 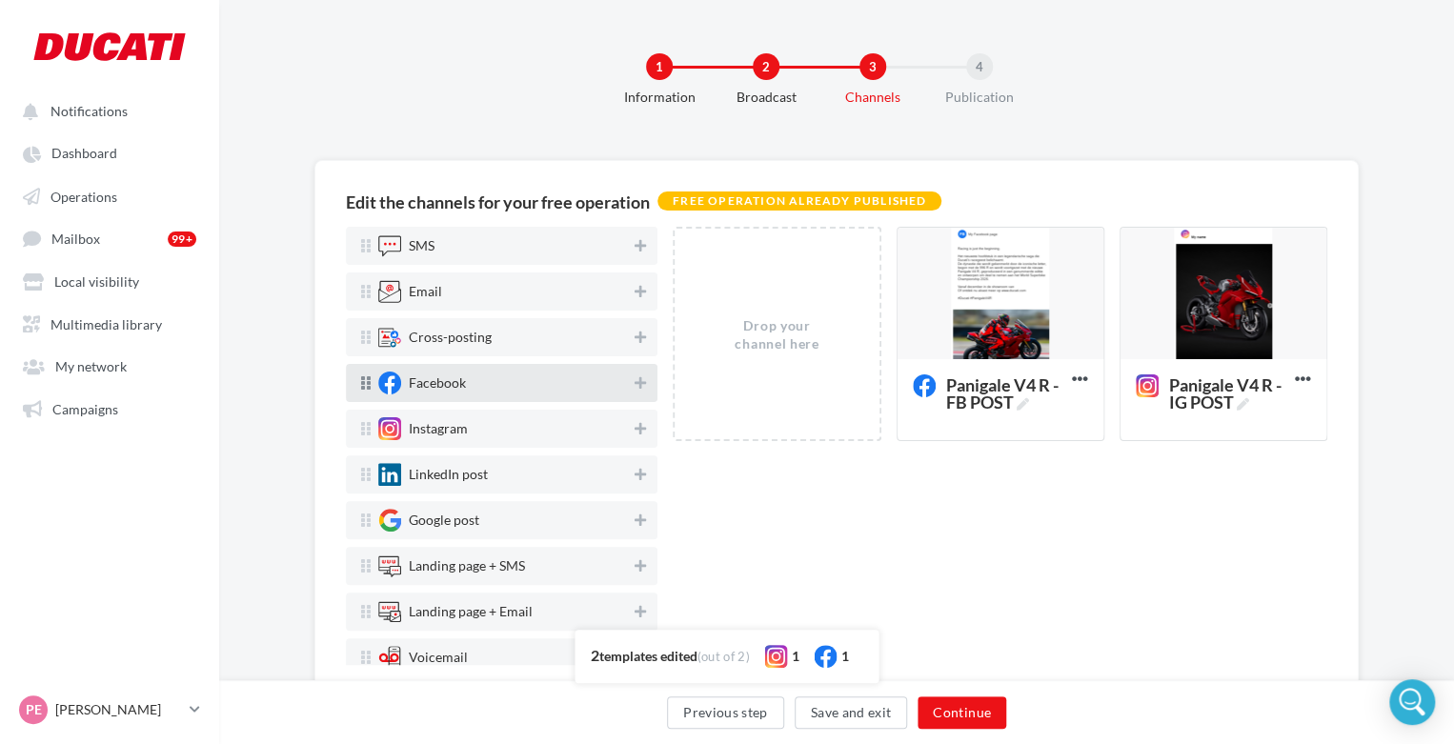 What do you see at coordinates (110, 195) in the screenshot?
I see `a: Operations` at bounding box center [110, 195].